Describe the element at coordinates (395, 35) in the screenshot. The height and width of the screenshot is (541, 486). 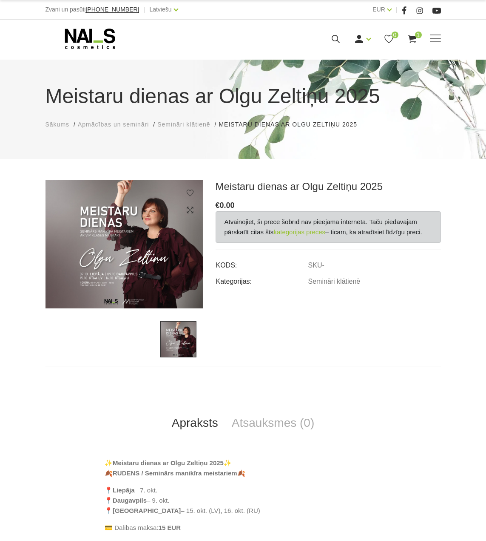
I see `span: 0` at that location.